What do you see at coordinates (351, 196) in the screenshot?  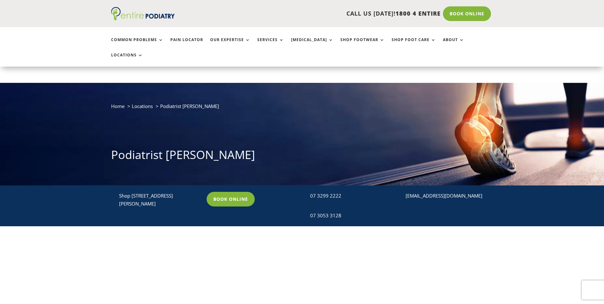 I see `div: 07 3299 2222` at bounding box center [351, 196].